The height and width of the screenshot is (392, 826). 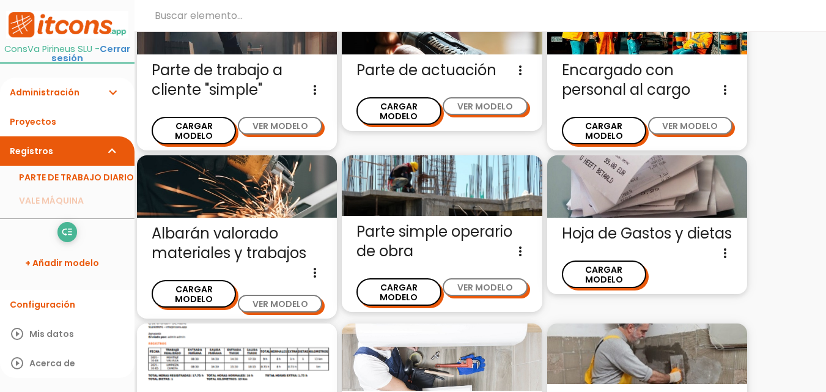 What do you see at coordinates (237, 353) in the screenshot?
I see `img: parte-semanal.png` at bounding box center [237, 353].